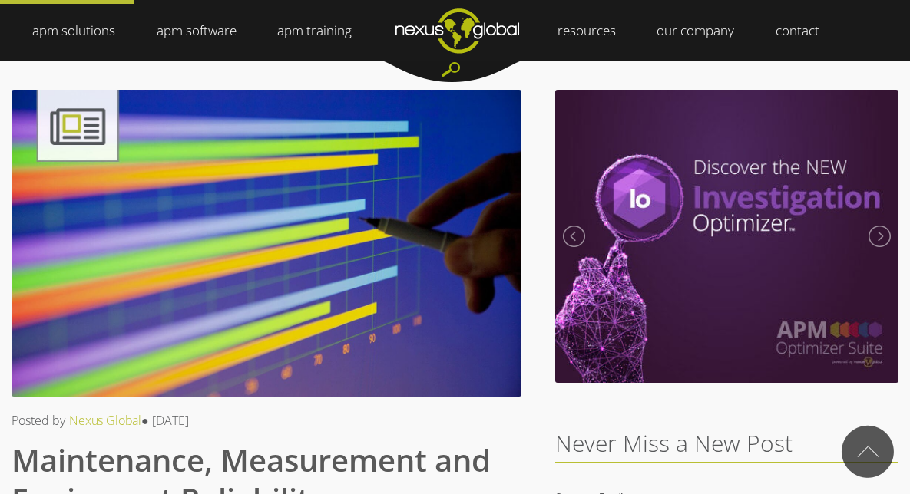  I want to click on a: Nexus Global, so click(105, 421).